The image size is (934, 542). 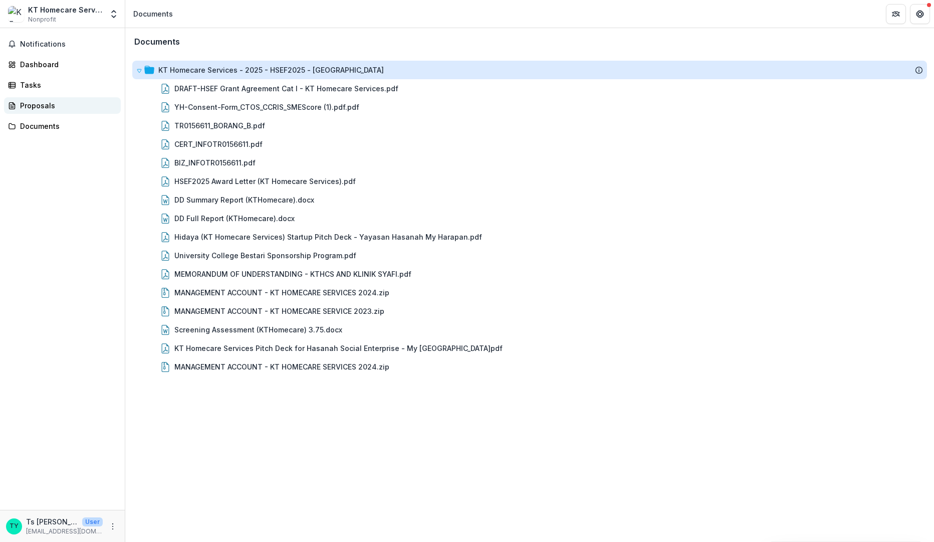 What do you see at coordinates (153, 14) in the screenshot?
I see `nav: breadcrumb` at bounding box center [153, 14].